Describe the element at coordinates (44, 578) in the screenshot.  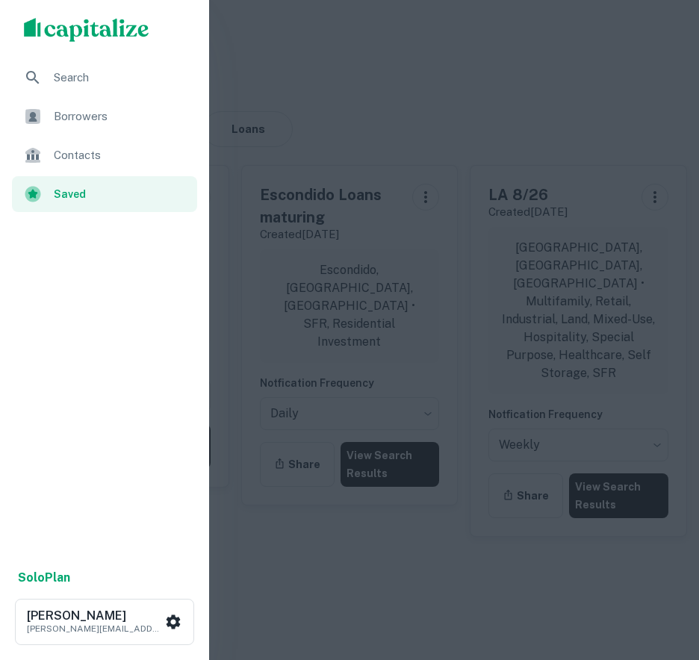
I see `a: SoloPlan` at that location.